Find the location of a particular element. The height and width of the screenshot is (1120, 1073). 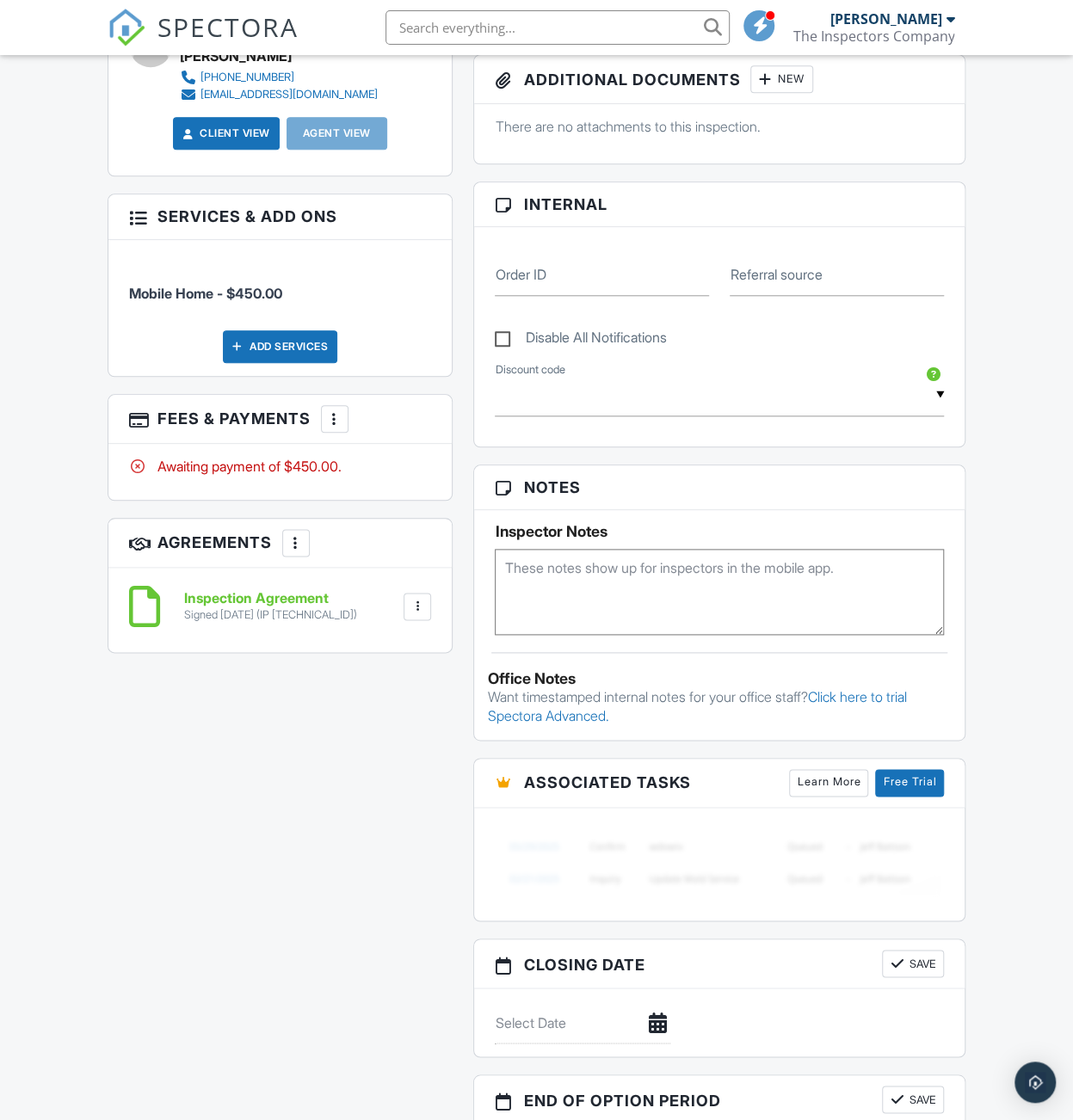

h3: Agreements is located at coordinates (280, 543).